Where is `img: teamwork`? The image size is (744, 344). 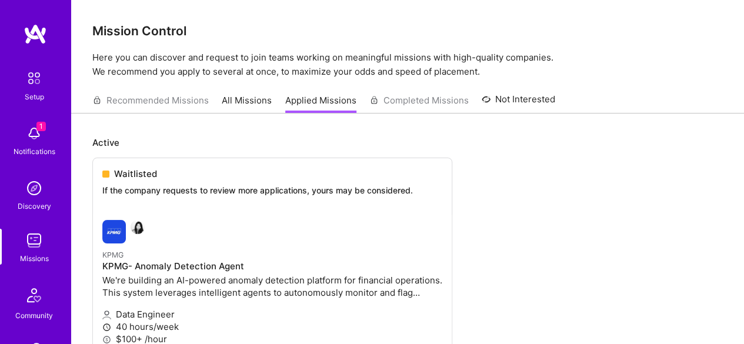
img: teamwork is located at coordinates (34, 240).